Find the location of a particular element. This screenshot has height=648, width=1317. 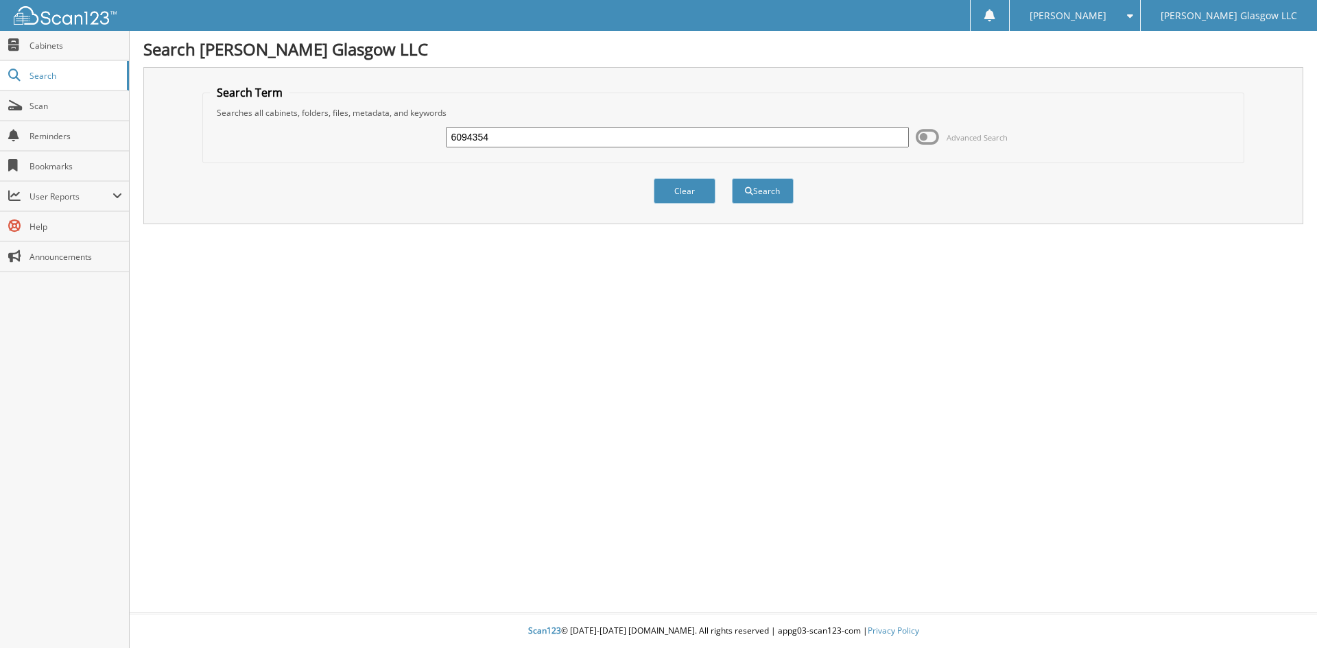

legend: Search Term is located at coordinates (250, 93).